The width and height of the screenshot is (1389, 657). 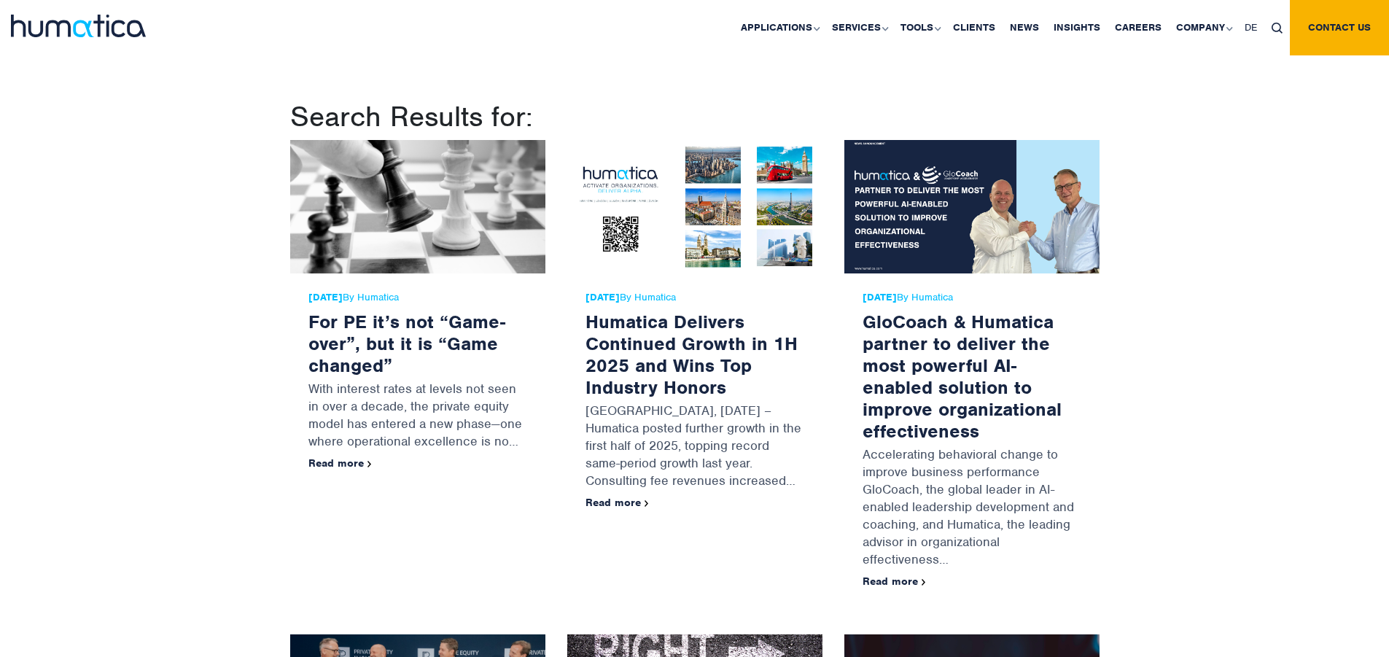 What do you see at coordinates (78, 26) in the screenshot?
I see `img: logo` at bounding box center [78, 26].